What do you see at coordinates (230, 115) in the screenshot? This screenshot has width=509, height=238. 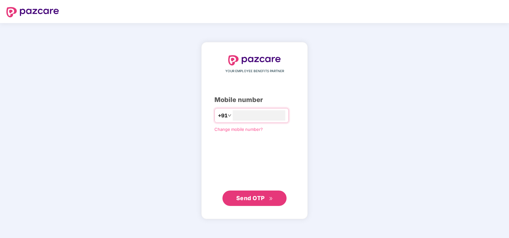 I see `span: down` at bounding box center [230, 115].